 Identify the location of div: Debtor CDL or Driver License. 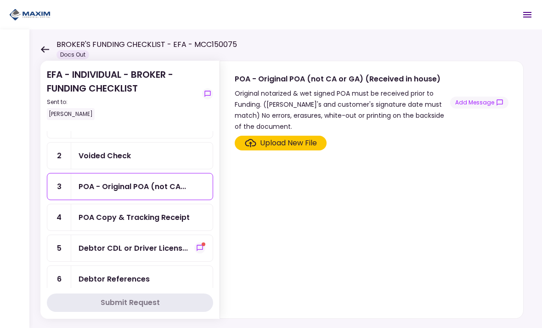
(133, 248).